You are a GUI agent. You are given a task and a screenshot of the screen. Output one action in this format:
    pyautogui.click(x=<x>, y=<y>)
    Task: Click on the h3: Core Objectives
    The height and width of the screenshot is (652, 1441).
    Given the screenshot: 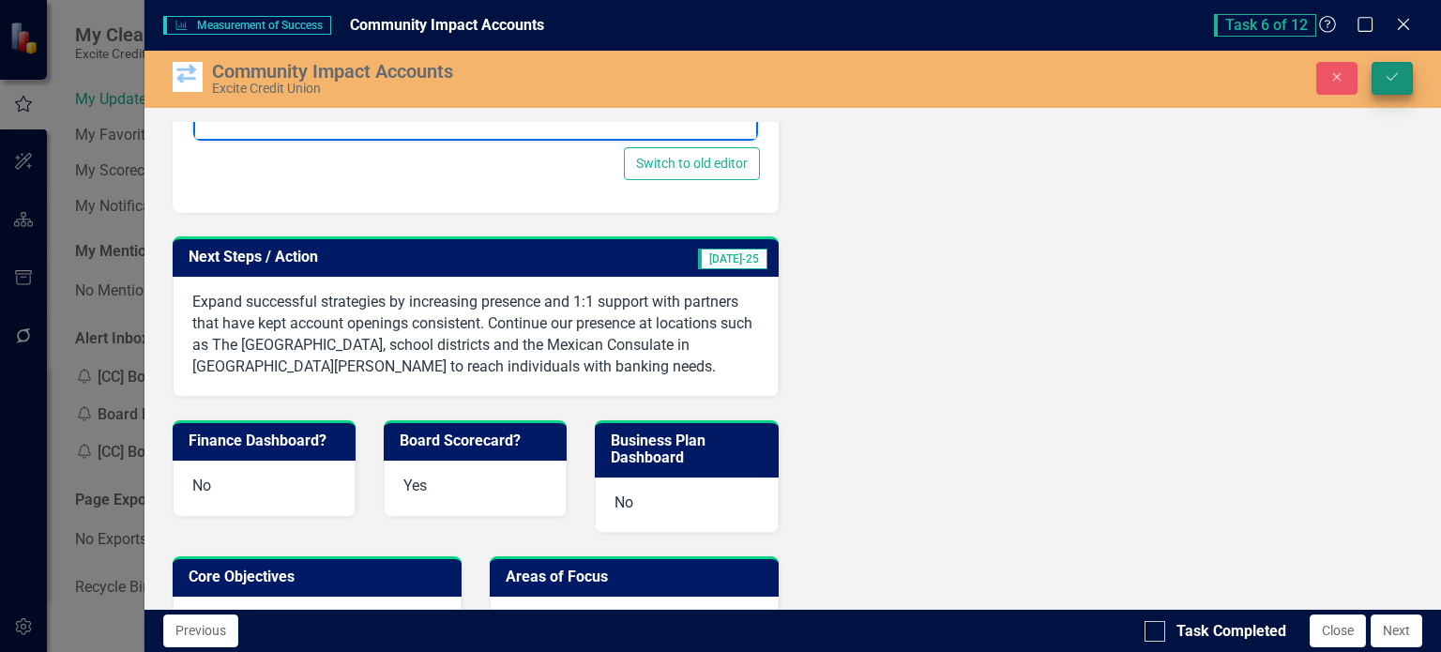 What is the action you would take?
    pyautogui.click(x=320, y=577)
    